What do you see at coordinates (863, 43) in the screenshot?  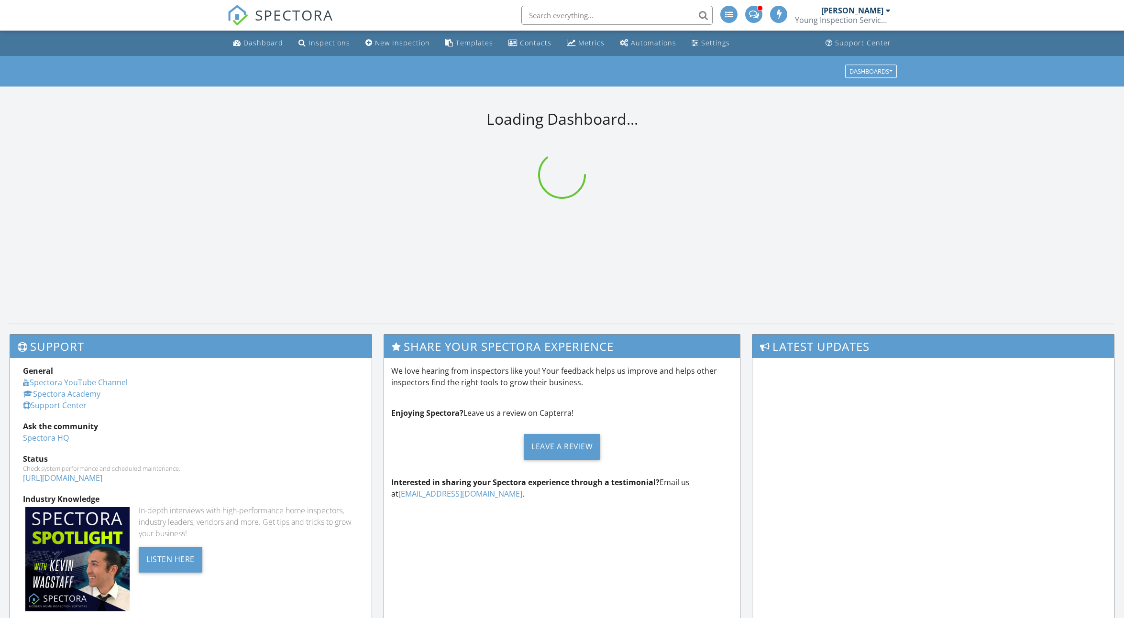 I see `div: Support Center` at bounding box center [863, 43].